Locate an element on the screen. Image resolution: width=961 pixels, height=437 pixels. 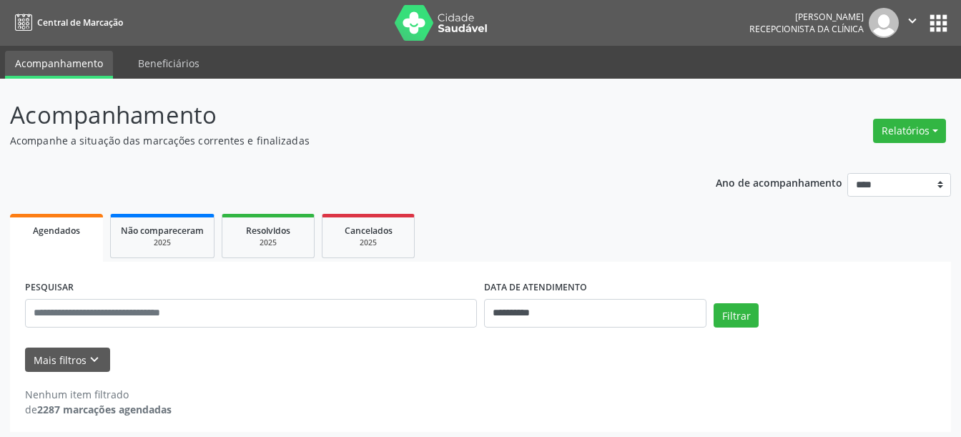
p: Ano de acompanhamento is located at coordinates (778, 182).